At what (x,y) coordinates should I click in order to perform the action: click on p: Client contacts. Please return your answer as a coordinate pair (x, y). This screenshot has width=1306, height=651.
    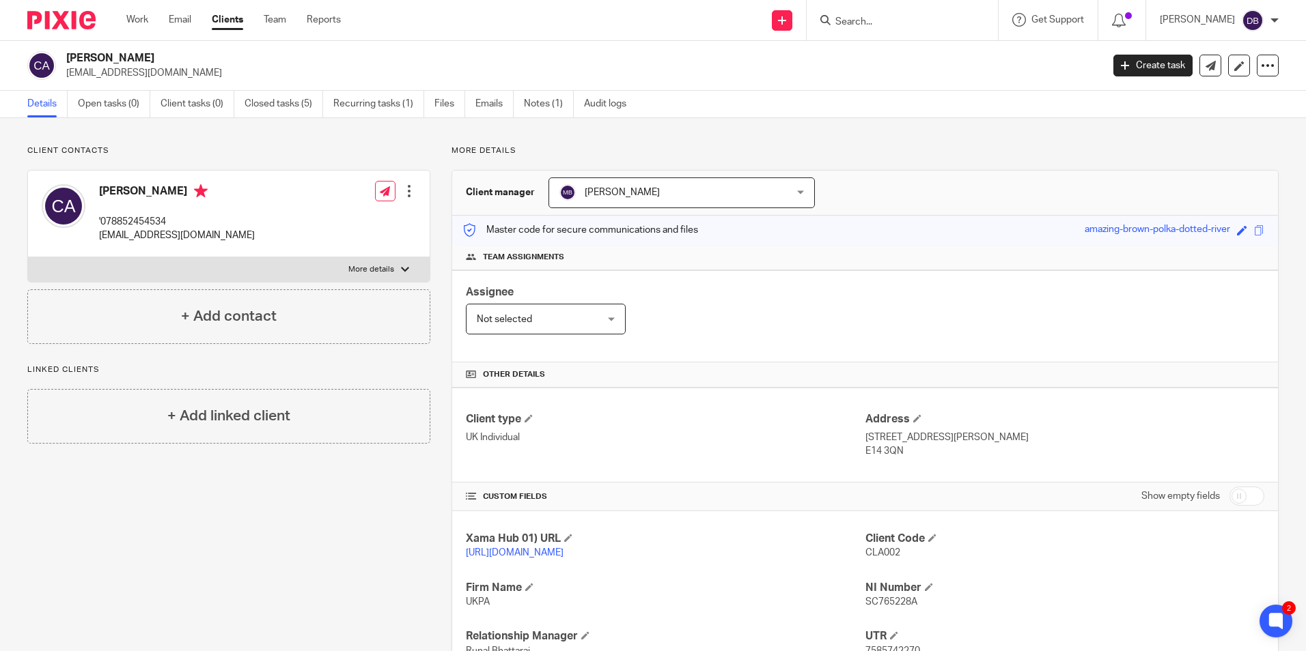
    Looking at the image, I should click on (229, 151).